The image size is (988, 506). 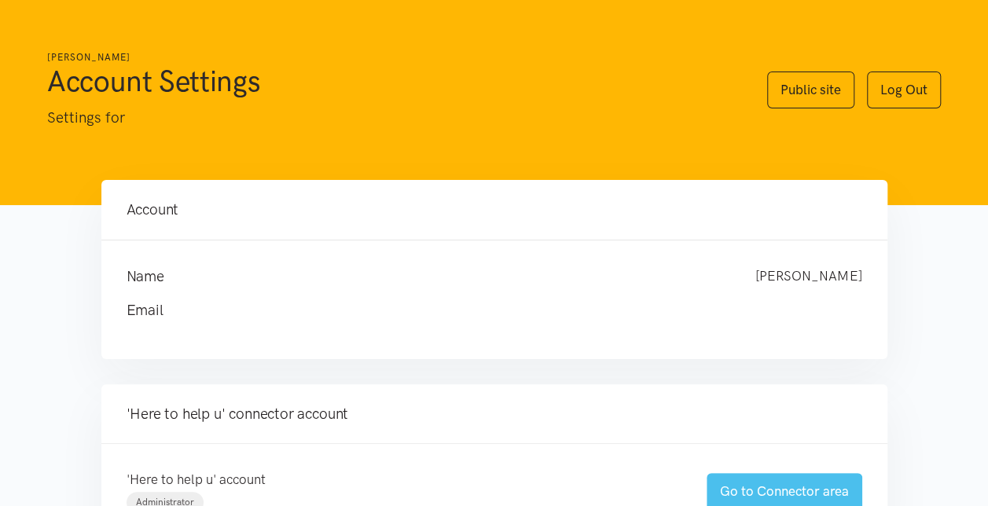 I want to click on a: Public site, so click(x=811, y=90).